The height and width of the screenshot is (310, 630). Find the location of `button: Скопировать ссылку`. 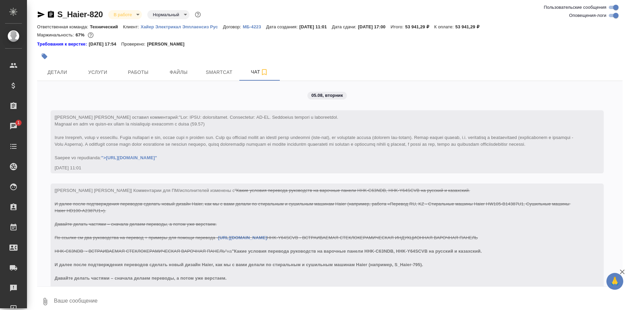

button: Скопировать ссылку is located at coordinates (51, 14).